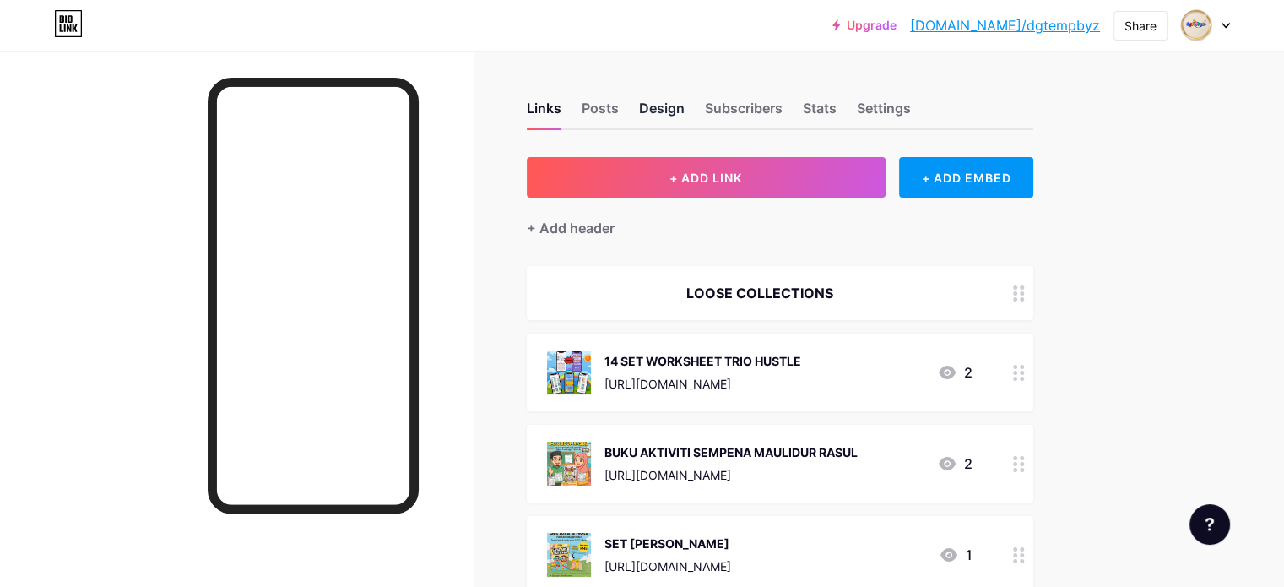 The height and width of the screenshot is (587, 1284). I want to click on img: dgtempbyz, so click(1196, 25).